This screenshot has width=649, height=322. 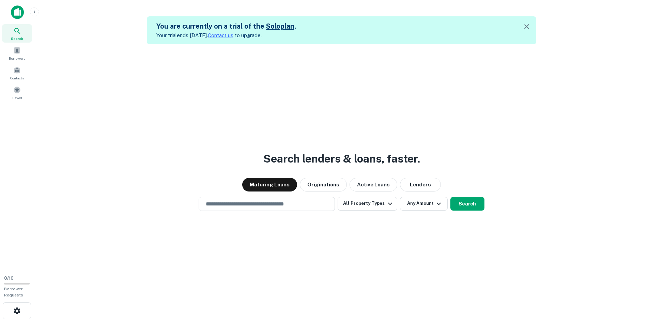 What do you see at coordinates (420, 185) in the screenshot?
I see `button: Lenders` at bounding box center [420, 185].